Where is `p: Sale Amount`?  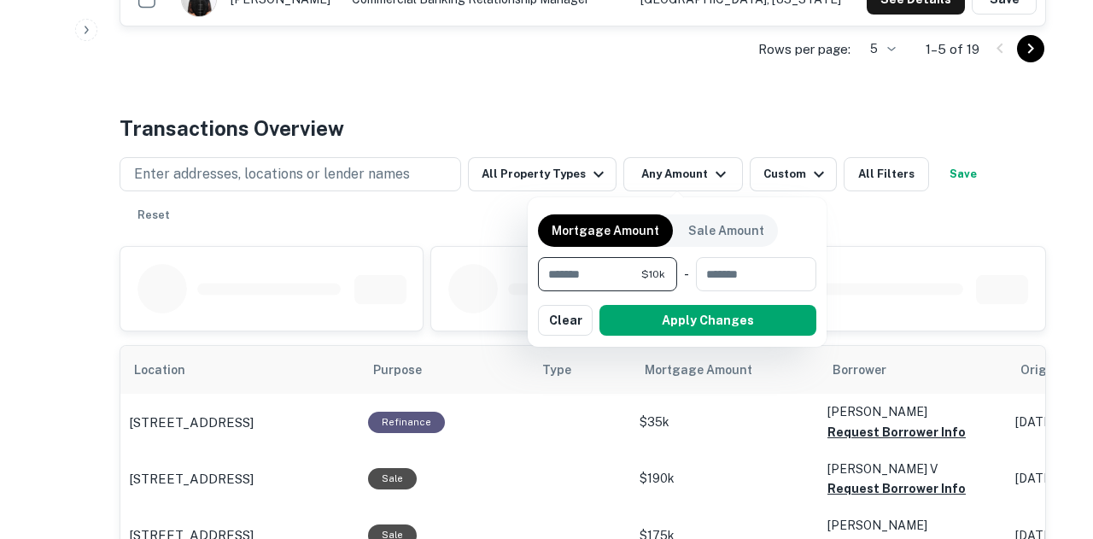
p: Sale Amount is located at coordinates (726, 230).